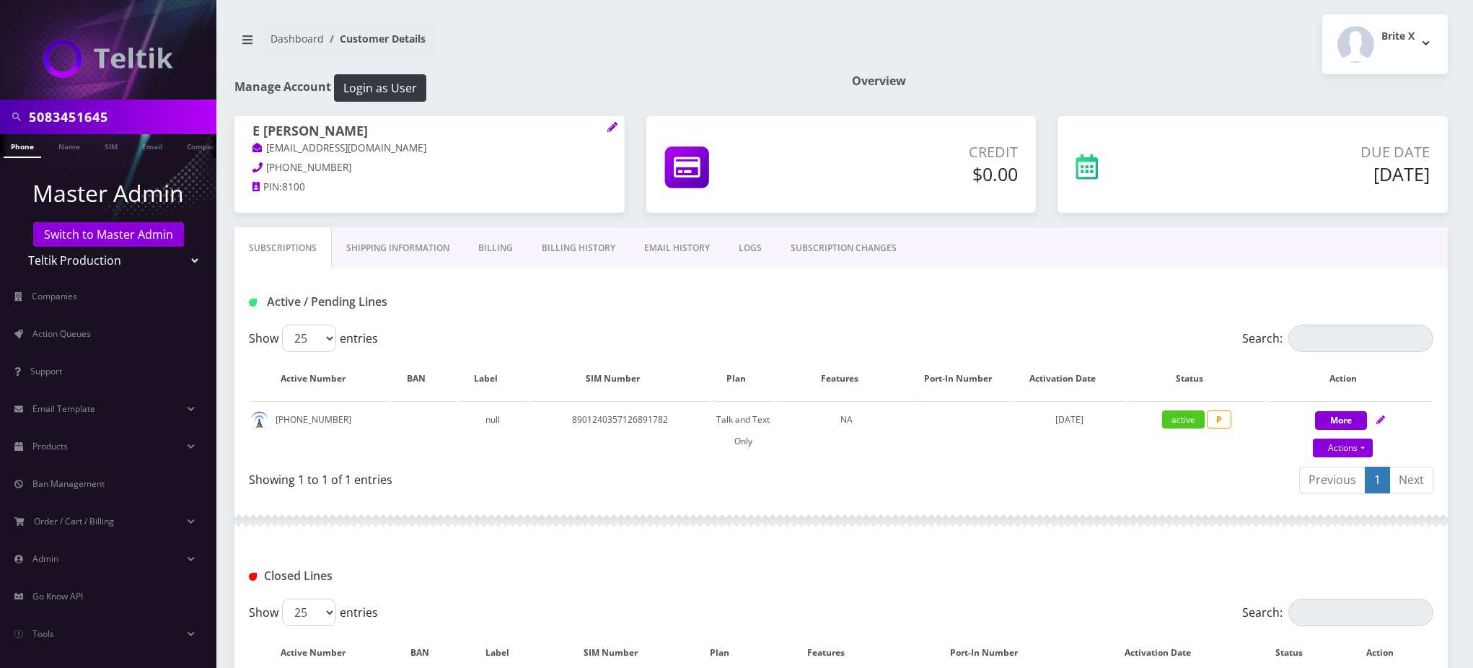  What do you see at coordinates (259, 420) in the screenshot?
I see `img: default.png` at bounding box center [259, 420].